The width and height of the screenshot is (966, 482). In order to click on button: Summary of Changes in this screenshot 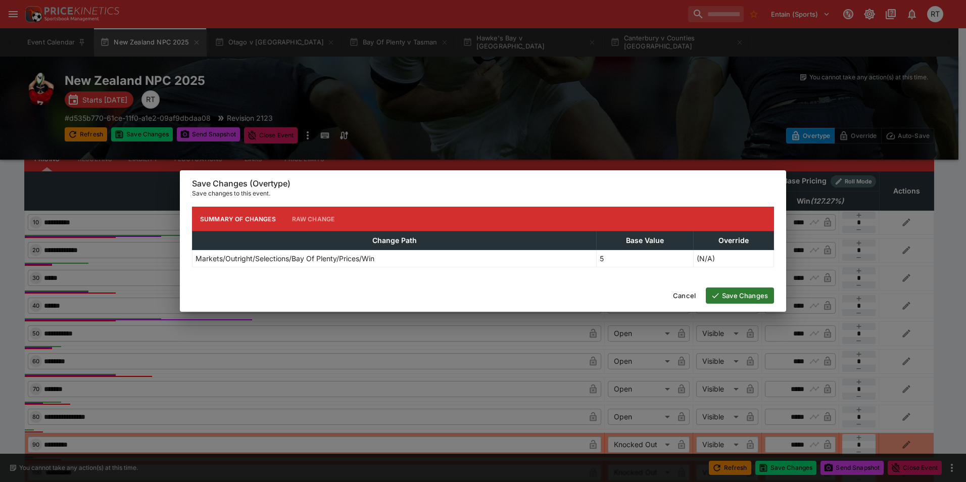, I will do `click(238, 219)`.